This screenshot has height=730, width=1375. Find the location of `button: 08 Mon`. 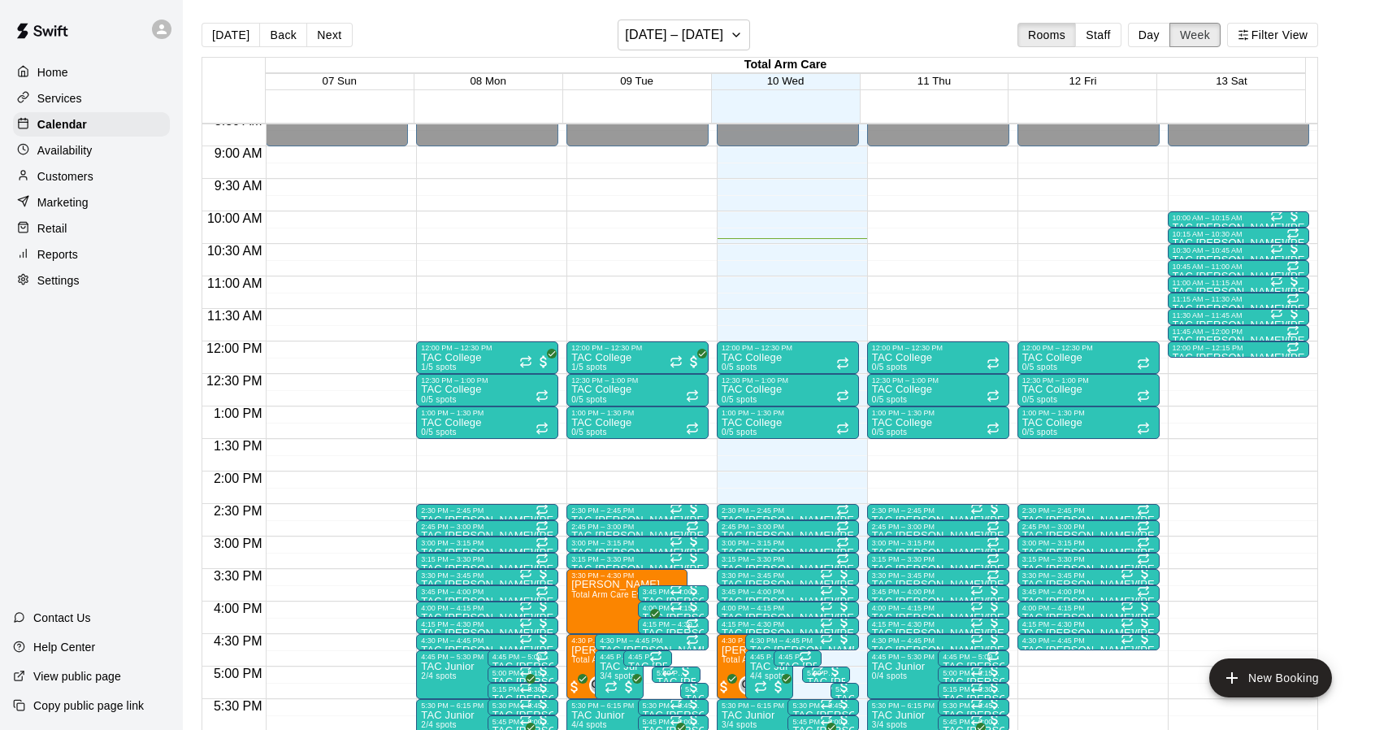

button: 08 Mon is located at coordinates (488, 80).